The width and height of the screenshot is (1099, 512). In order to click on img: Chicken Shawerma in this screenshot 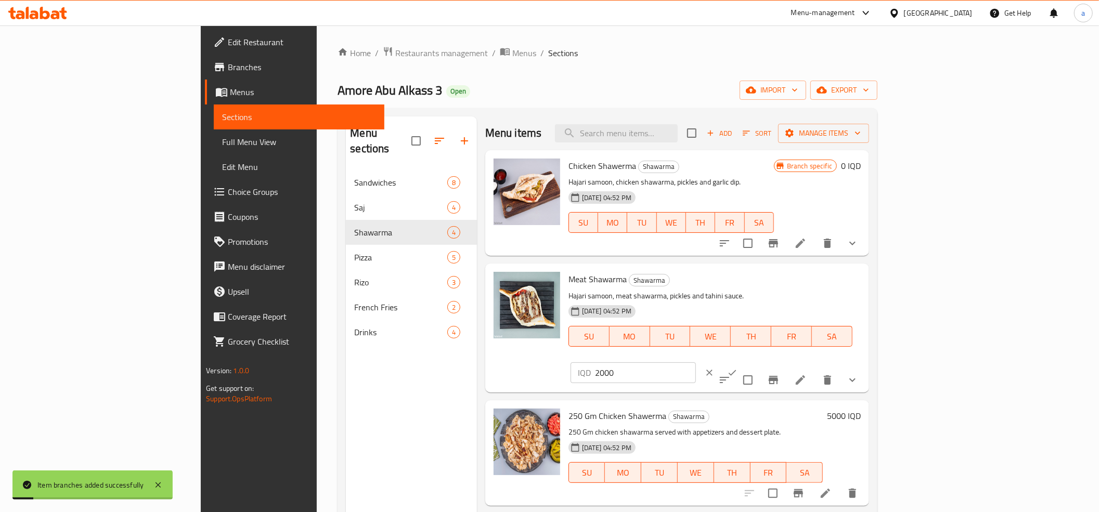, I will do `click(527, 192)`.